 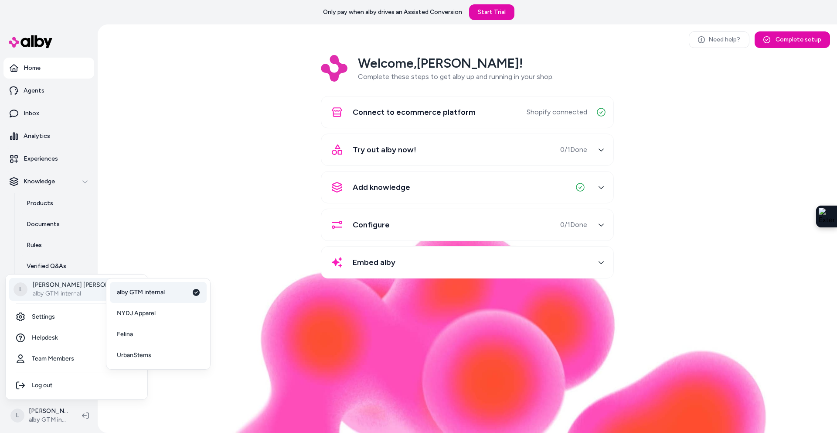 What do you see at coordinates (125, 334) in the screenshot?
I see `span: Felina` at bounding box center [125, 334].